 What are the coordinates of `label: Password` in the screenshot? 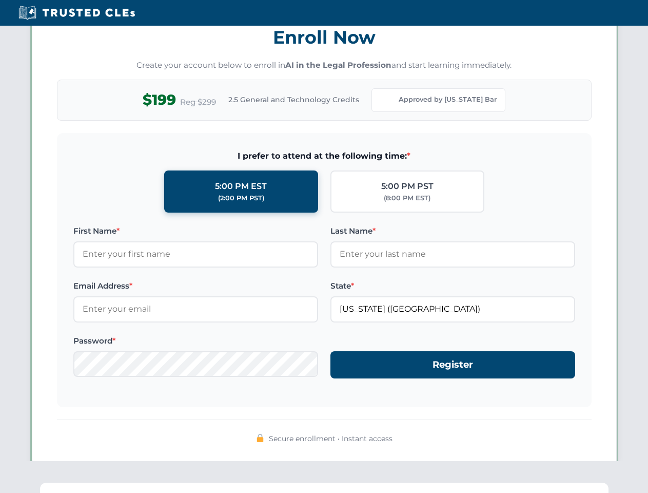 It's located at (196, 341).